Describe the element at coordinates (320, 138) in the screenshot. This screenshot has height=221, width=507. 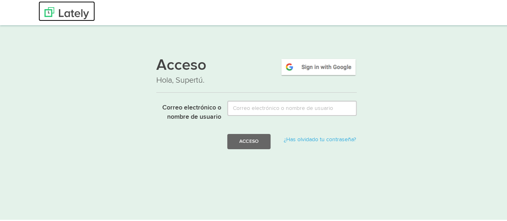
I see `a: ¿Has olvidado tu contraseña?` at that location.